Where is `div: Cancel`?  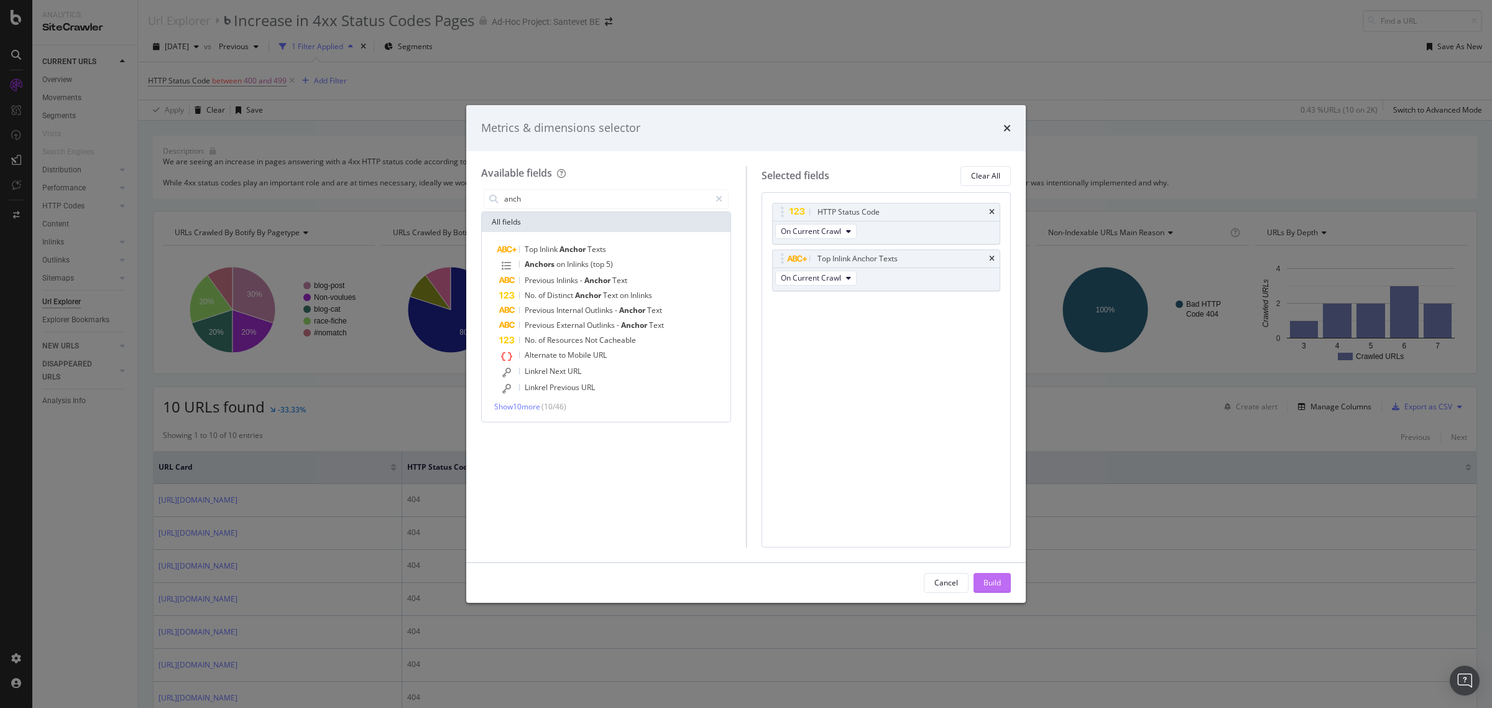
div: Cancel is located at coordinates (946, 582).